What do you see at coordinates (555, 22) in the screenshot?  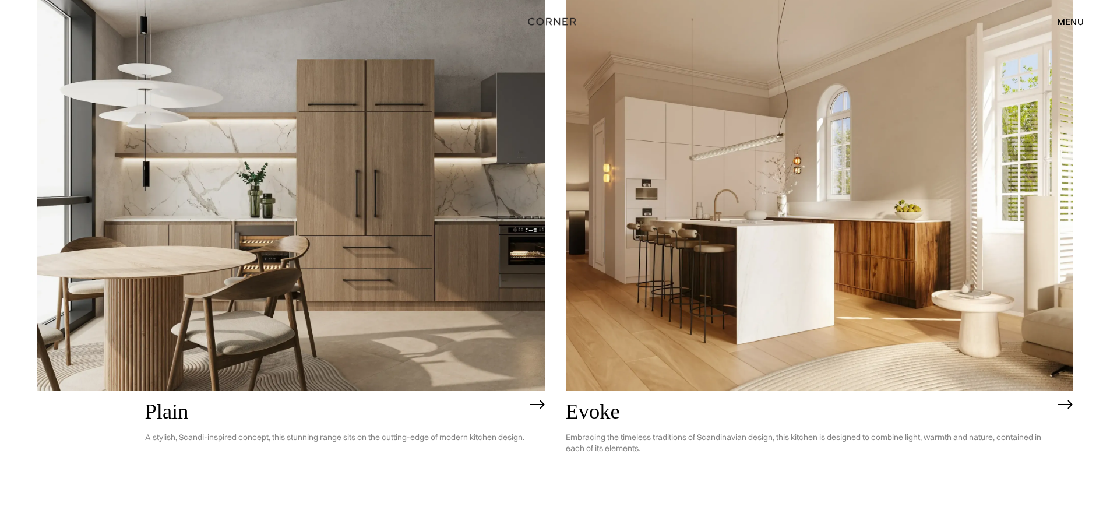 I see `a: home` at bounding box center [555, 22].